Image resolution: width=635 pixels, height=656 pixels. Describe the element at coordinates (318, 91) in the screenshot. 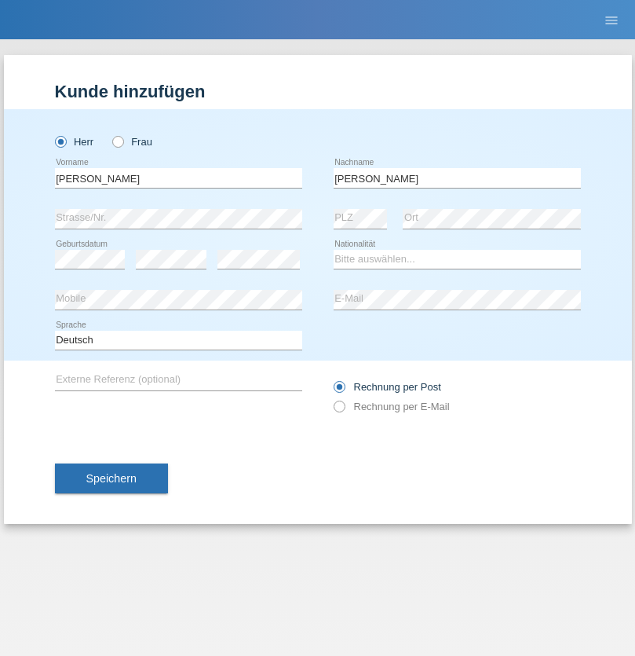

I see `h1: Kunde hinzufügen` at that location.